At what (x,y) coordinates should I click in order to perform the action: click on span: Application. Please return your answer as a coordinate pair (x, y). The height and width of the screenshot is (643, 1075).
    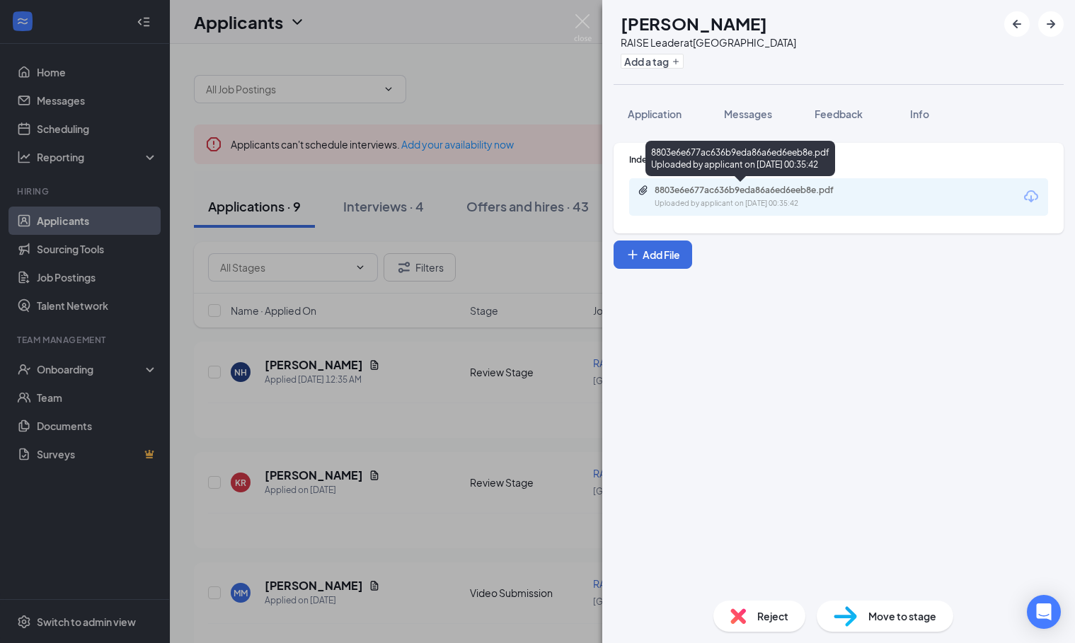
    Looking at the image, I should click on (655, 114).